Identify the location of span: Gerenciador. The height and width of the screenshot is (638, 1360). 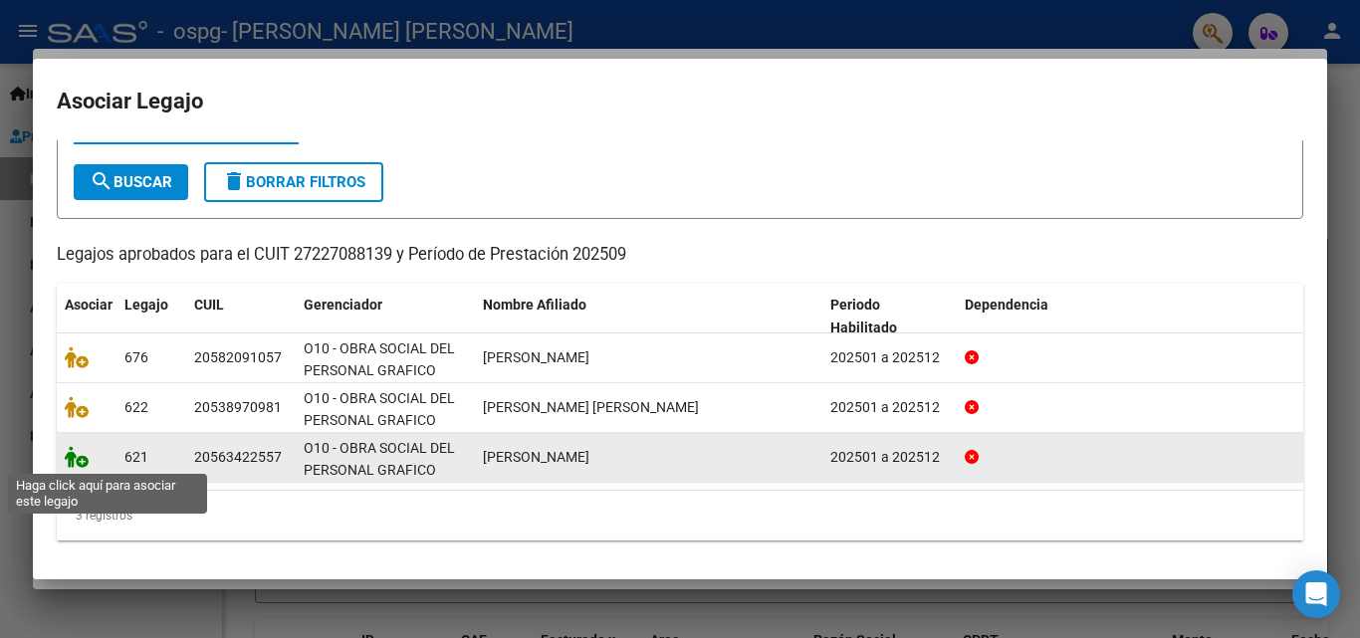
(343, 305).